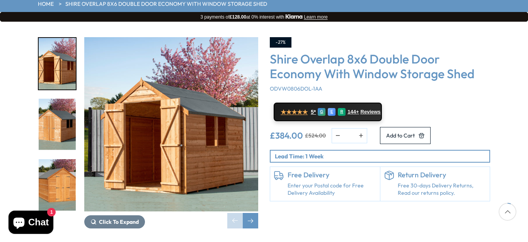 This screenshot has width=528, height=242. Describe the element at coordinates (353, 112) in the screenshot. I see `span: 144+` at that location.